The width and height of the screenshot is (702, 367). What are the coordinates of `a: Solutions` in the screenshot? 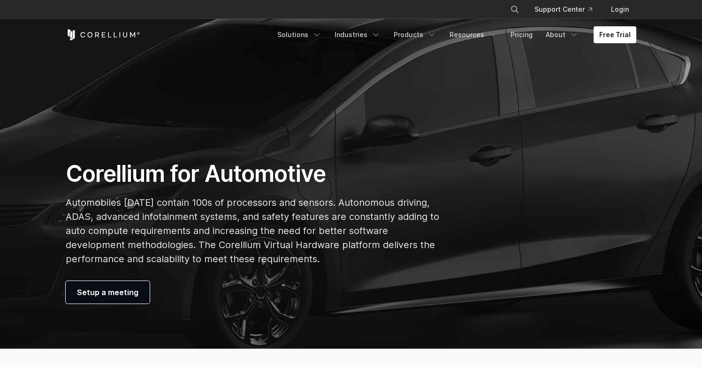 It's located at (299, 35).